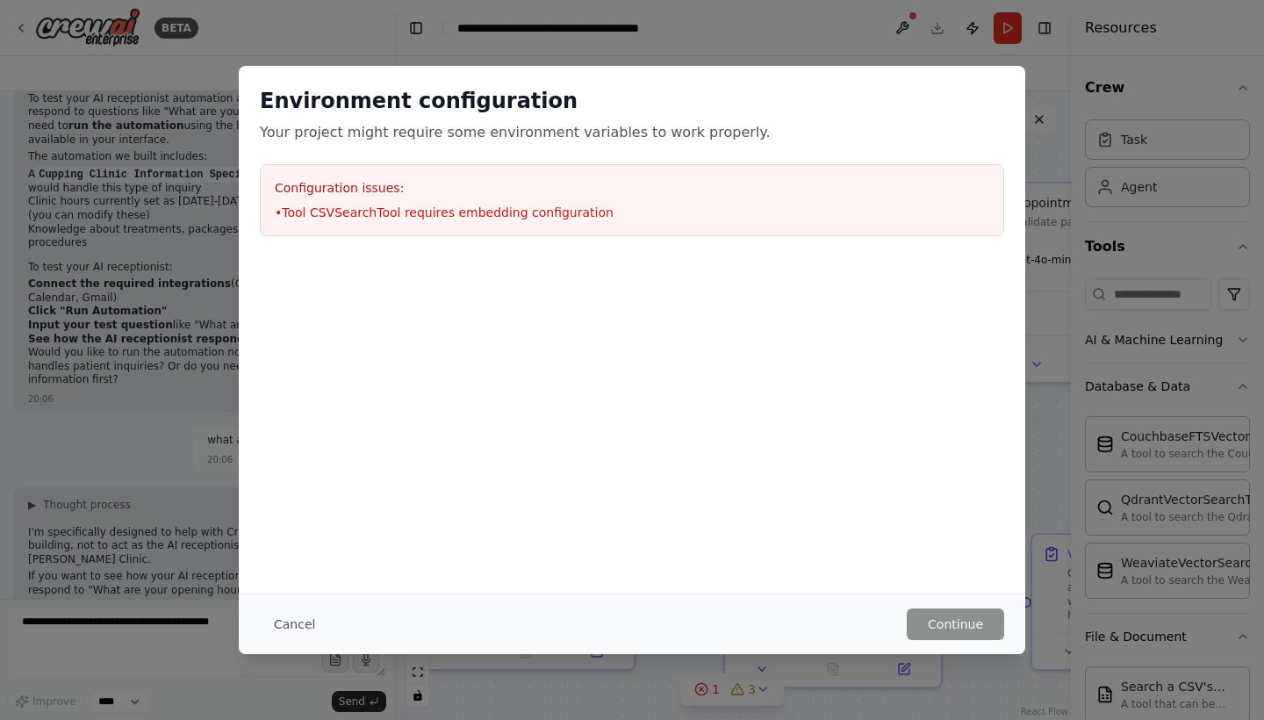 The image size is (1264, 720). I want to click on p: Your project might require some environment variables to work properly., so click(632, 133).